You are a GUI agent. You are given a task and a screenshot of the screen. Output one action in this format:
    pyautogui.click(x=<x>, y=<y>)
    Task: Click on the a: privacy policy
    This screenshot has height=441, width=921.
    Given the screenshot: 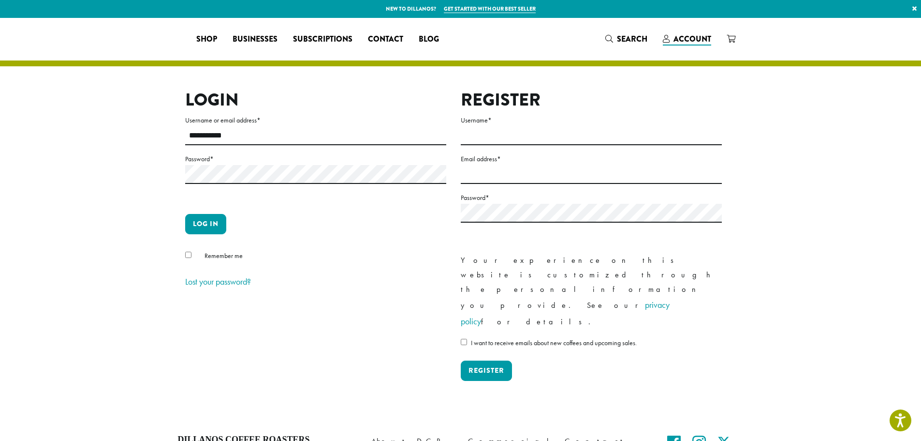 What is the action you would take?
    pyautogui.click(x=565, y=312)
    